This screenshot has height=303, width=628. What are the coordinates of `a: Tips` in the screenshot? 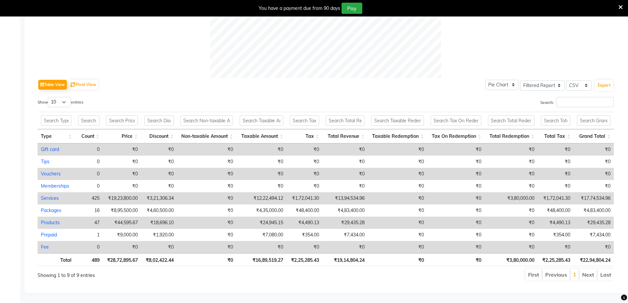 It's located at (45, 162).